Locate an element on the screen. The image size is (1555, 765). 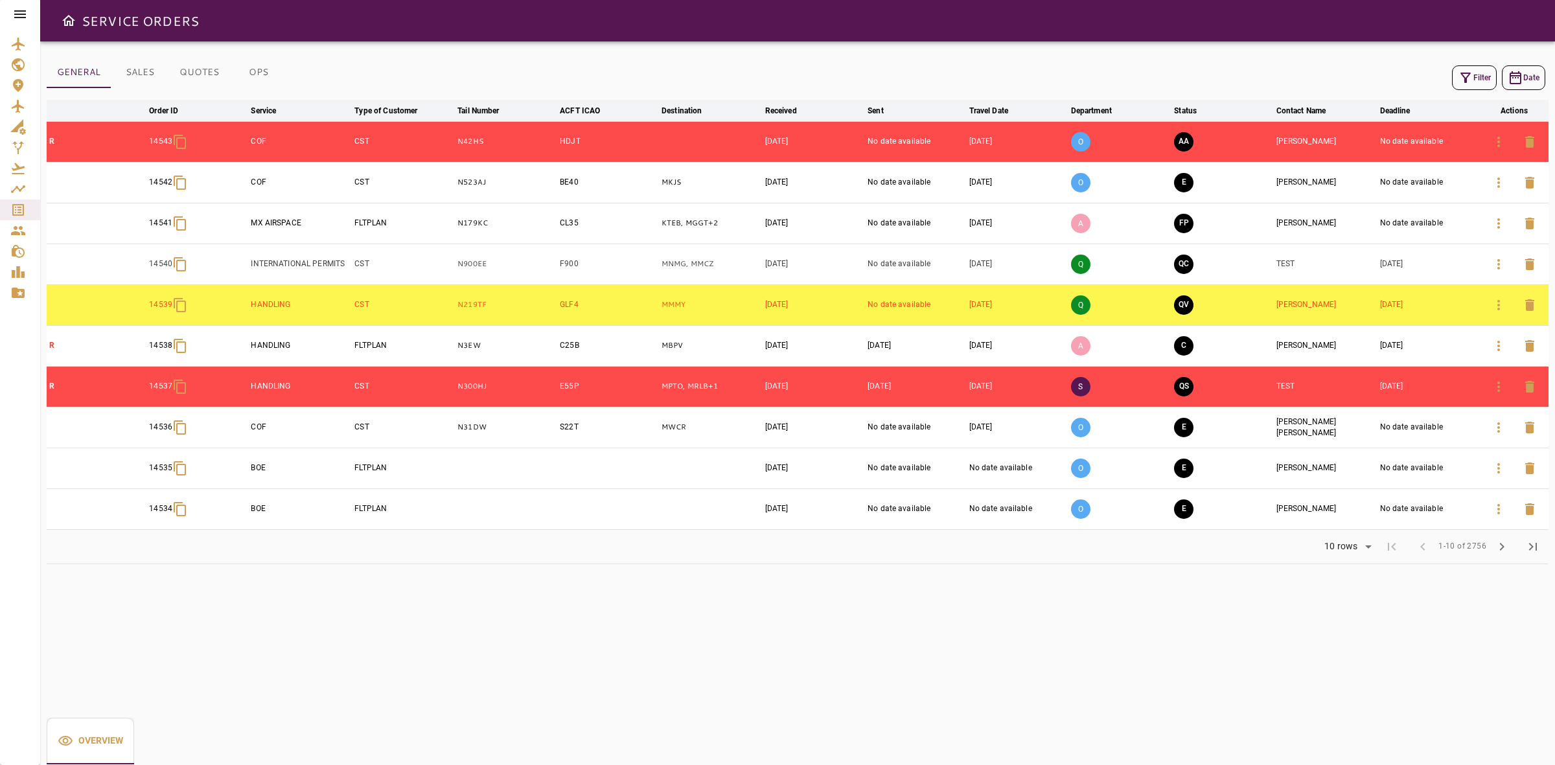
p: KTEB, MGGT, KTEB, MGGT is located at coordinates (711, 223).